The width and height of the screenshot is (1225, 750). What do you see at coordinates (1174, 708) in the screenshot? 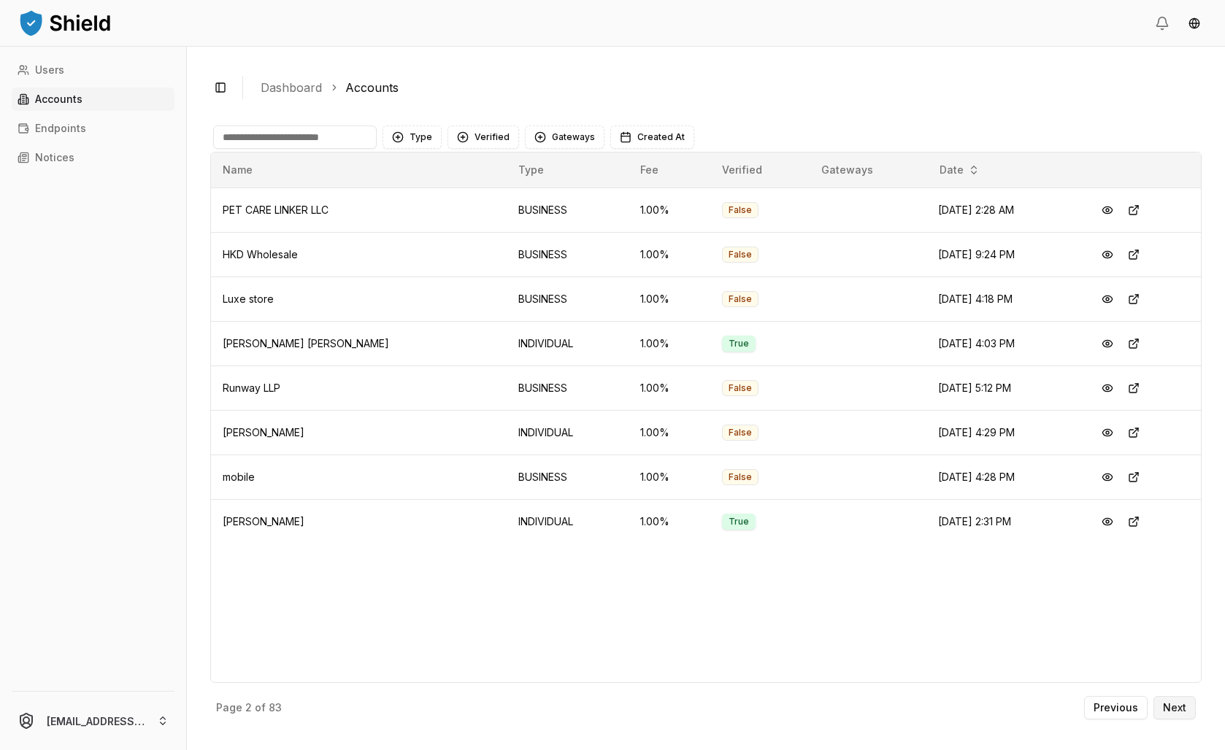
I see `button: Next` at bounding box center [1174, 708].